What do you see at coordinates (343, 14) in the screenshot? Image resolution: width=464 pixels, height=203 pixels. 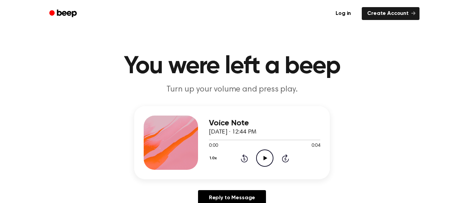 I see `a: Log in` at bounding box center [343, 14].